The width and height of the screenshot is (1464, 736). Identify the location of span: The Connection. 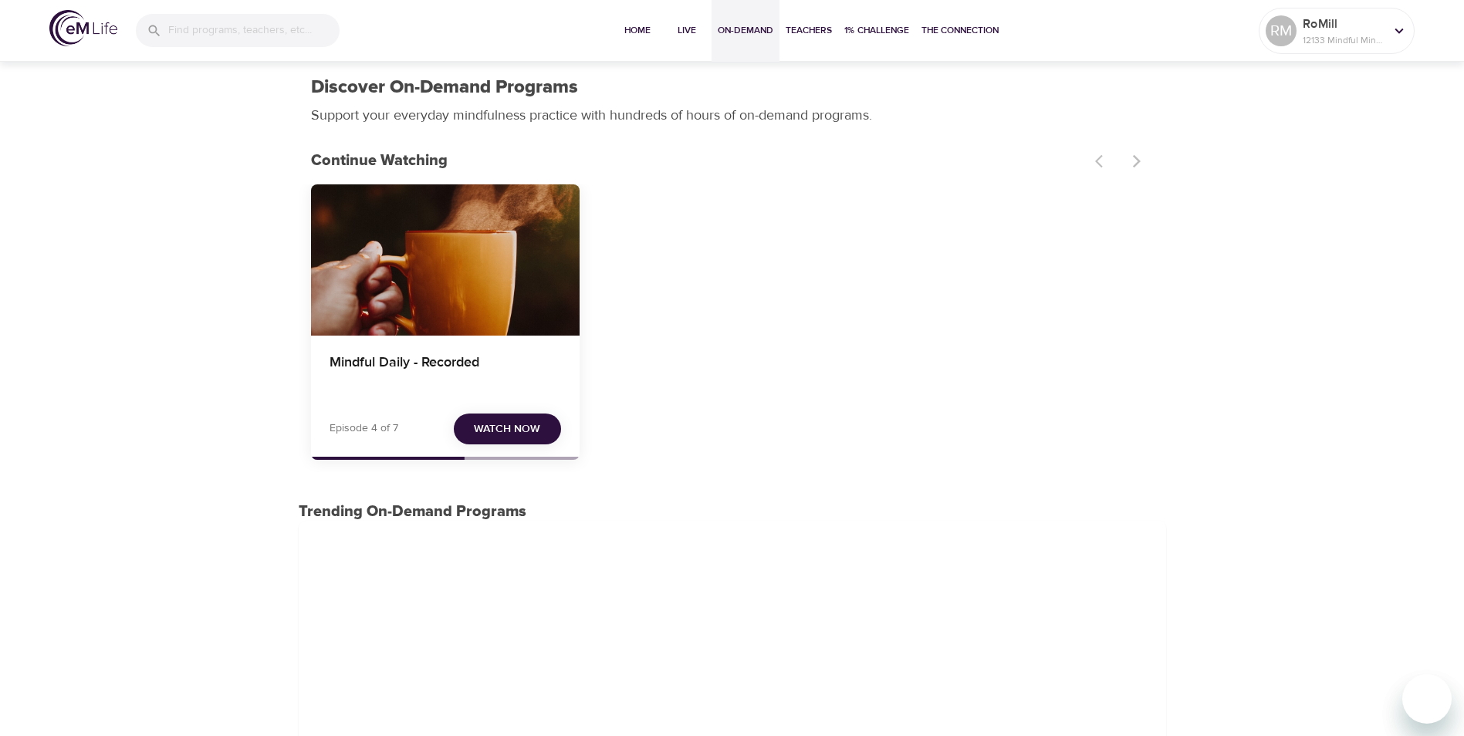
(960, 30).